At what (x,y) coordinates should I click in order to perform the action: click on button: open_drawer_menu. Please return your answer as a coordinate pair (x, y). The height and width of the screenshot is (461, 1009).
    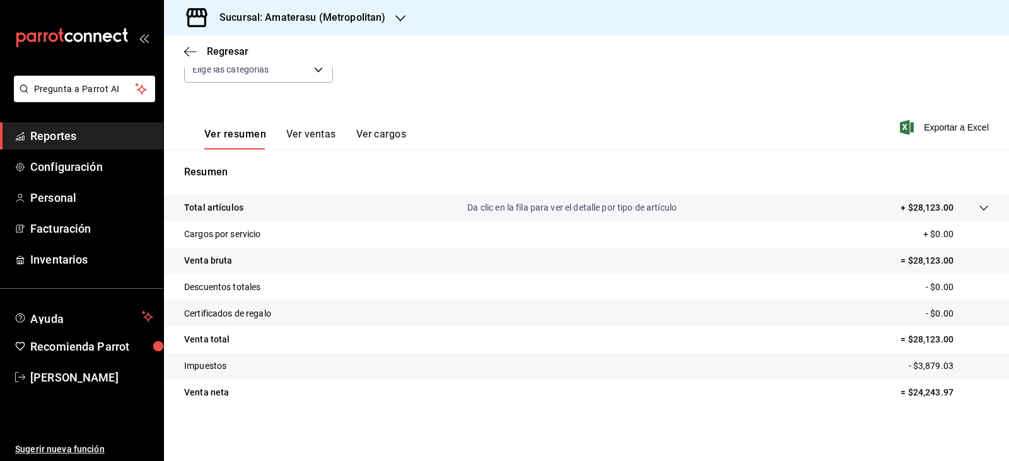
    Looking at the image, I should click on (144, 38).